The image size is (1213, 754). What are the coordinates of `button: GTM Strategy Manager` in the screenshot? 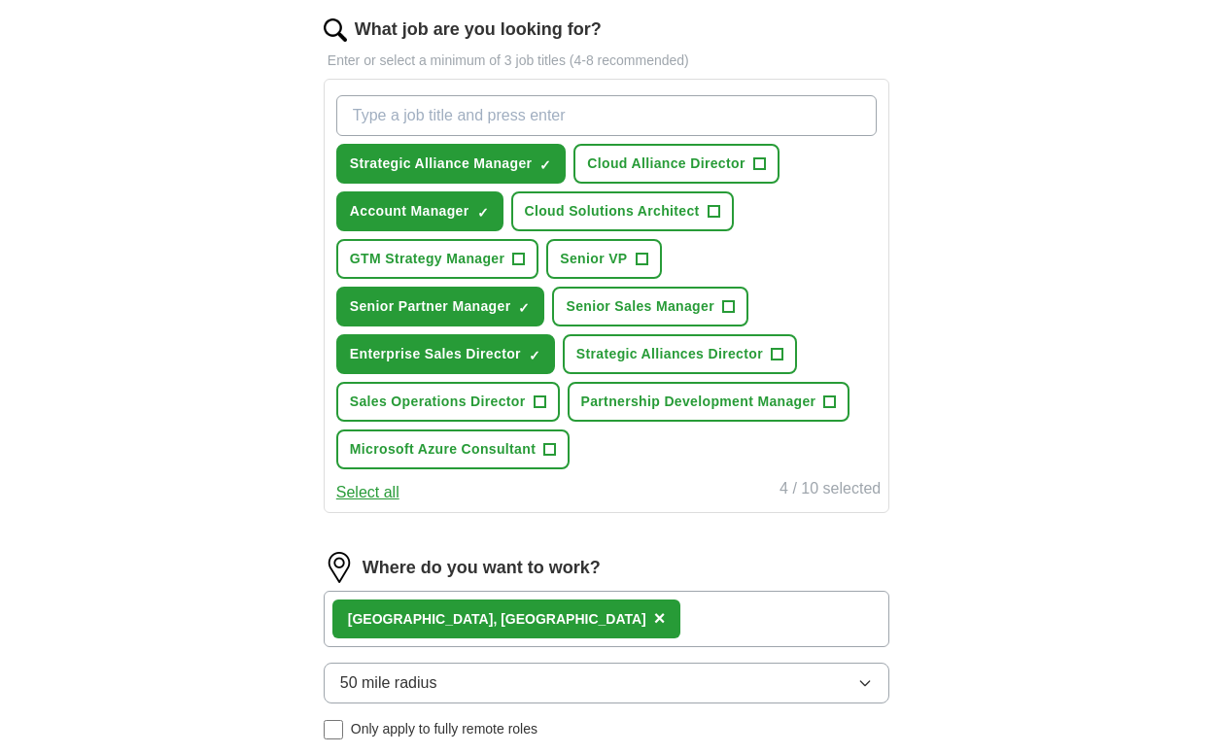 It's located at (437, 258).